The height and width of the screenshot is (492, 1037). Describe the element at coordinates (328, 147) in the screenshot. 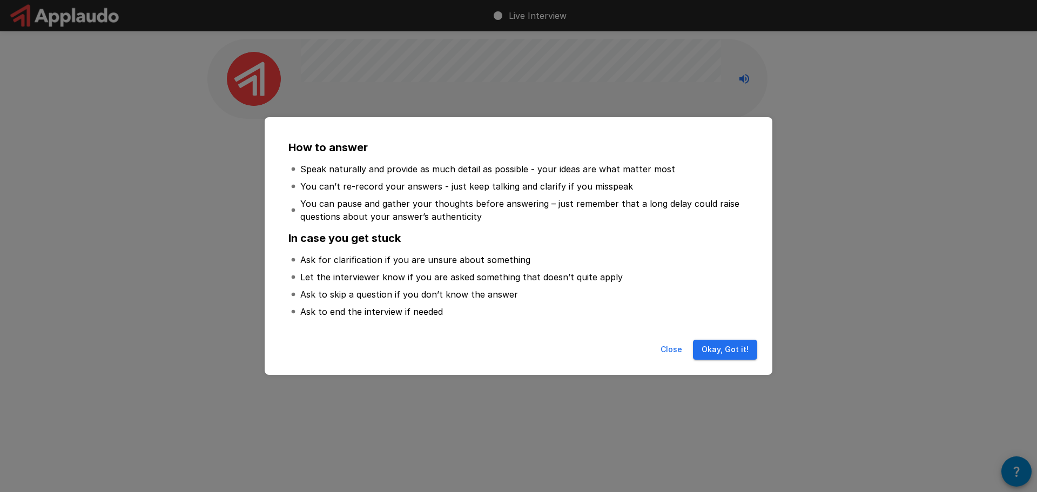

I see `b: How to answer` at that location.